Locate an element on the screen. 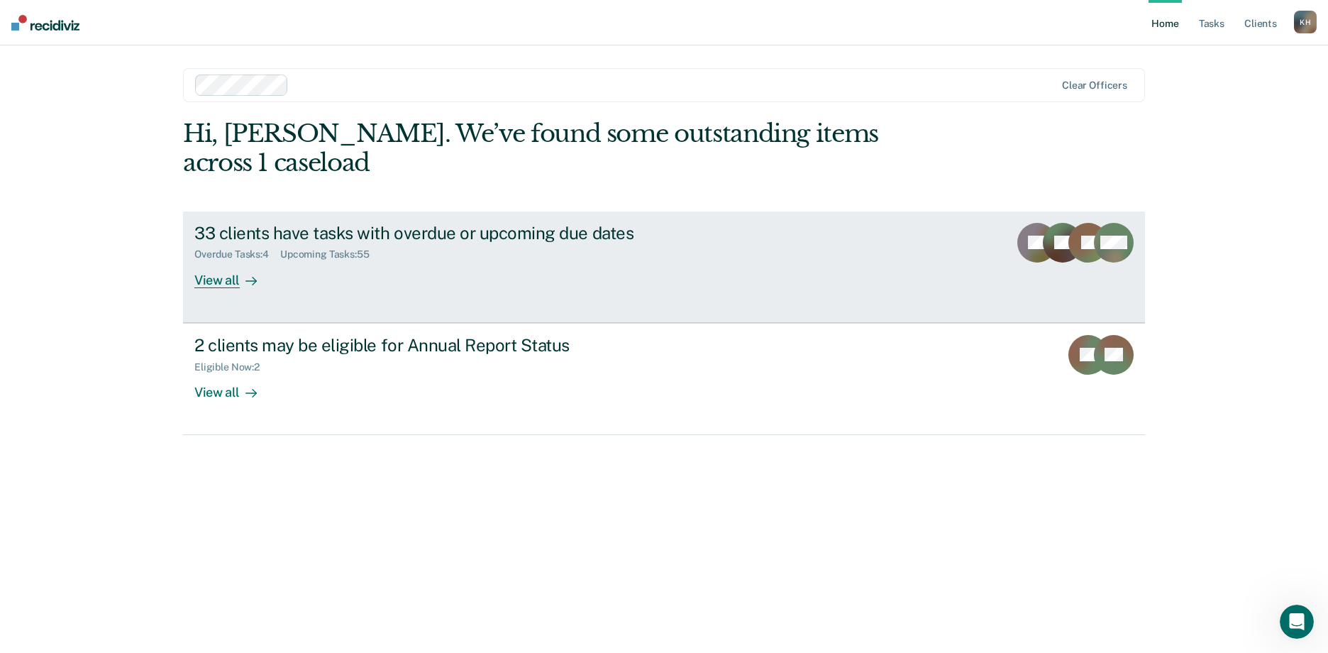 The image size is (1328, 653). div: Overdue Tasks : 4 is located at coordinates (237, 254).